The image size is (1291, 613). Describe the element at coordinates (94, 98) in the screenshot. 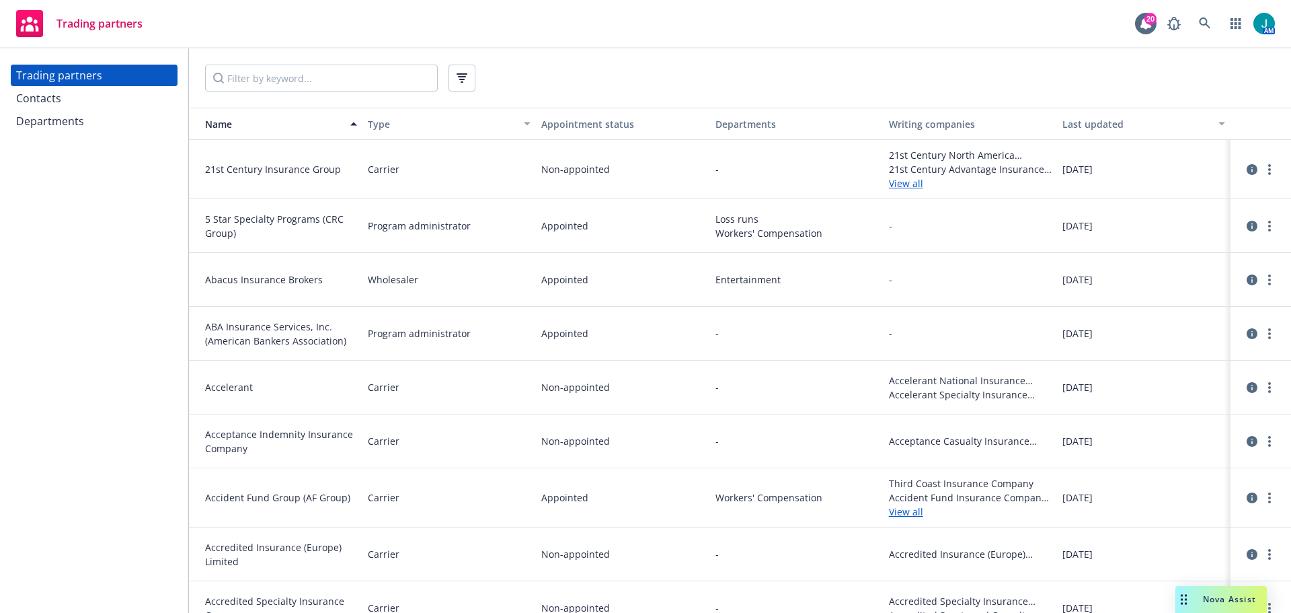

I see `a: Contacts` at that location.